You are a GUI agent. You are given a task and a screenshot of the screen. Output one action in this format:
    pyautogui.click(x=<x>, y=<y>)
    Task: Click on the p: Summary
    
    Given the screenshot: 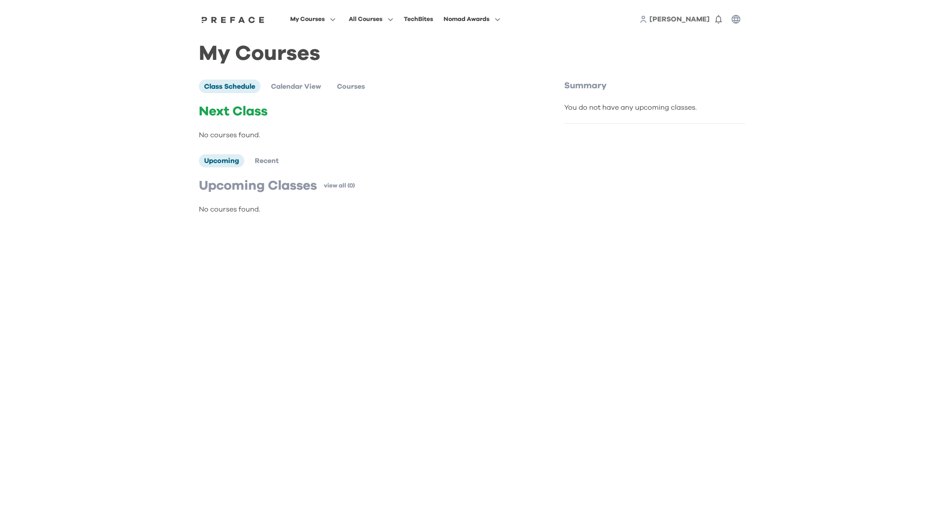 What is the action you would take?
    pyautogui.click(x=655, y=86)
    